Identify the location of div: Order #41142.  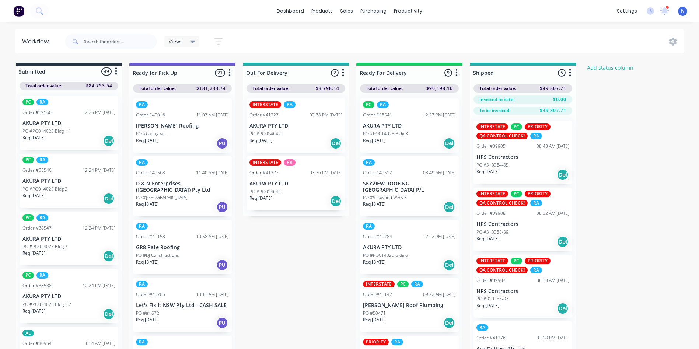
(377, 294).